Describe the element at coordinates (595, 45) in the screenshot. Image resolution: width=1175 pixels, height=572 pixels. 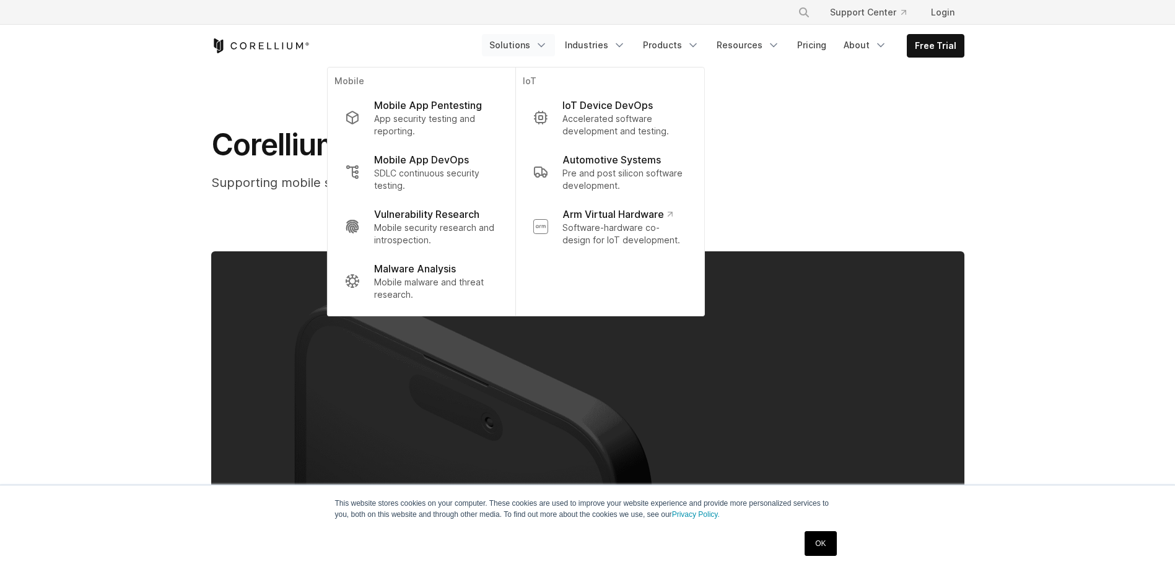
I see `a: Industries` at that location.